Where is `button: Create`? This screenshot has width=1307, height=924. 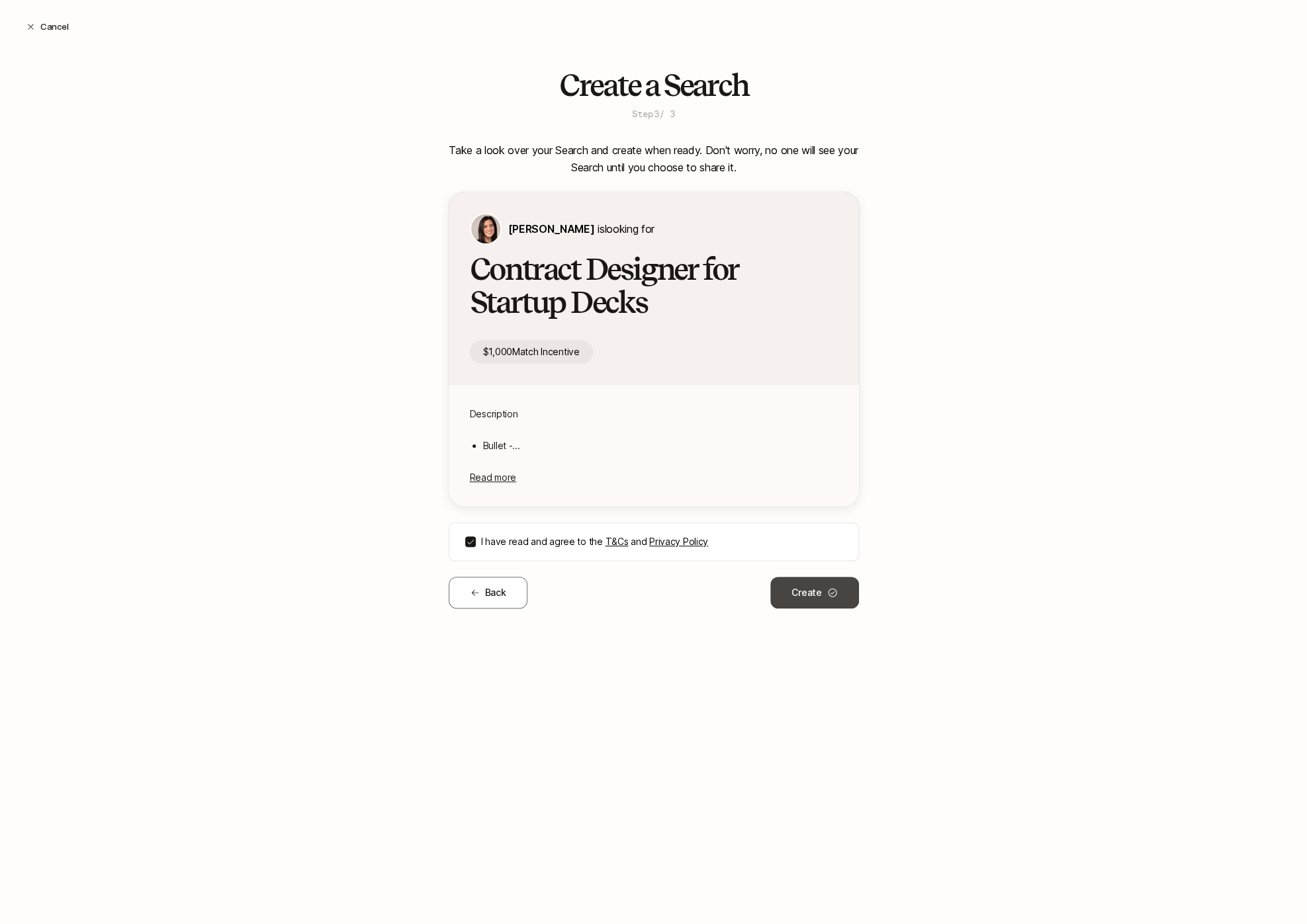
button: Create is located at coordinates (814, 593).